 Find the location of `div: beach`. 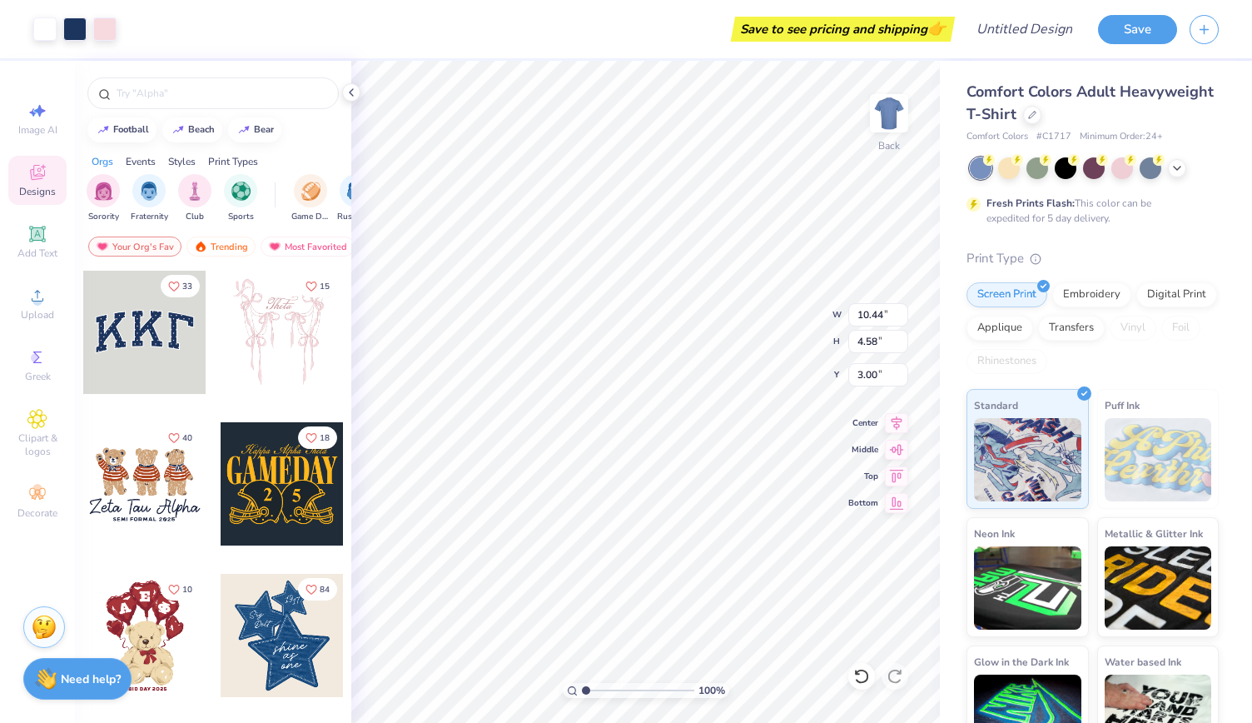

div: beach is located at coordinates (201, 129).